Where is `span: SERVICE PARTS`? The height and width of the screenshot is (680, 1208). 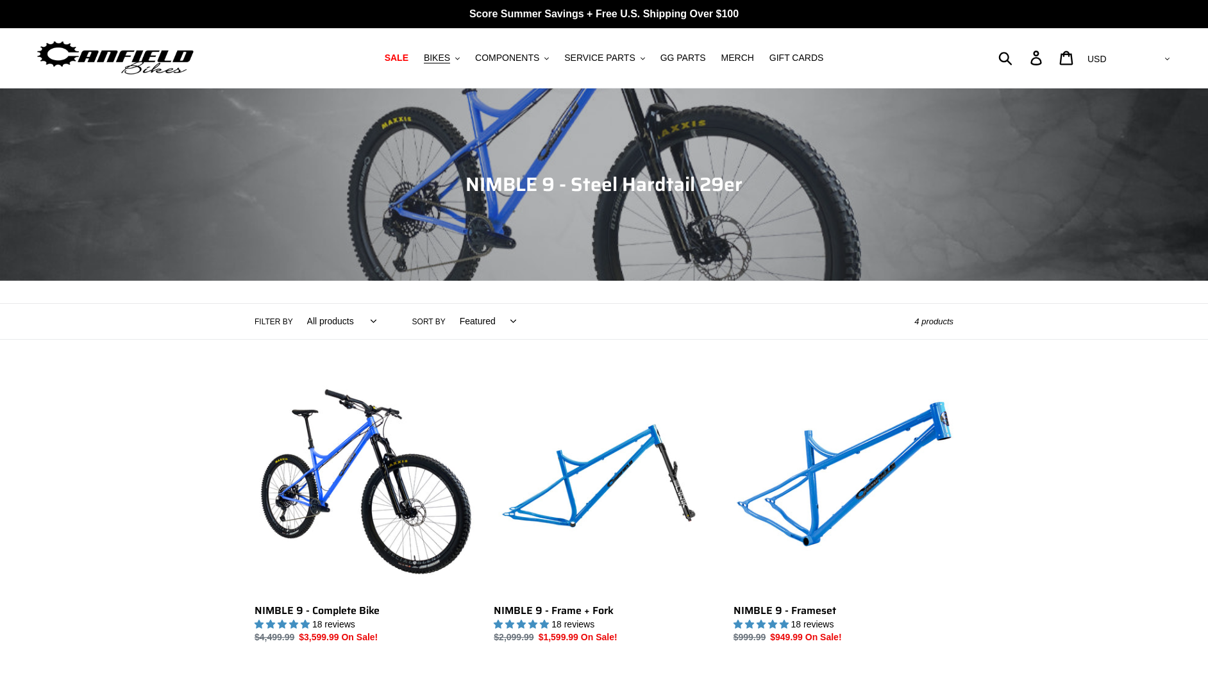
span: SERVICE PARTS is located at coordinates (600, 58).